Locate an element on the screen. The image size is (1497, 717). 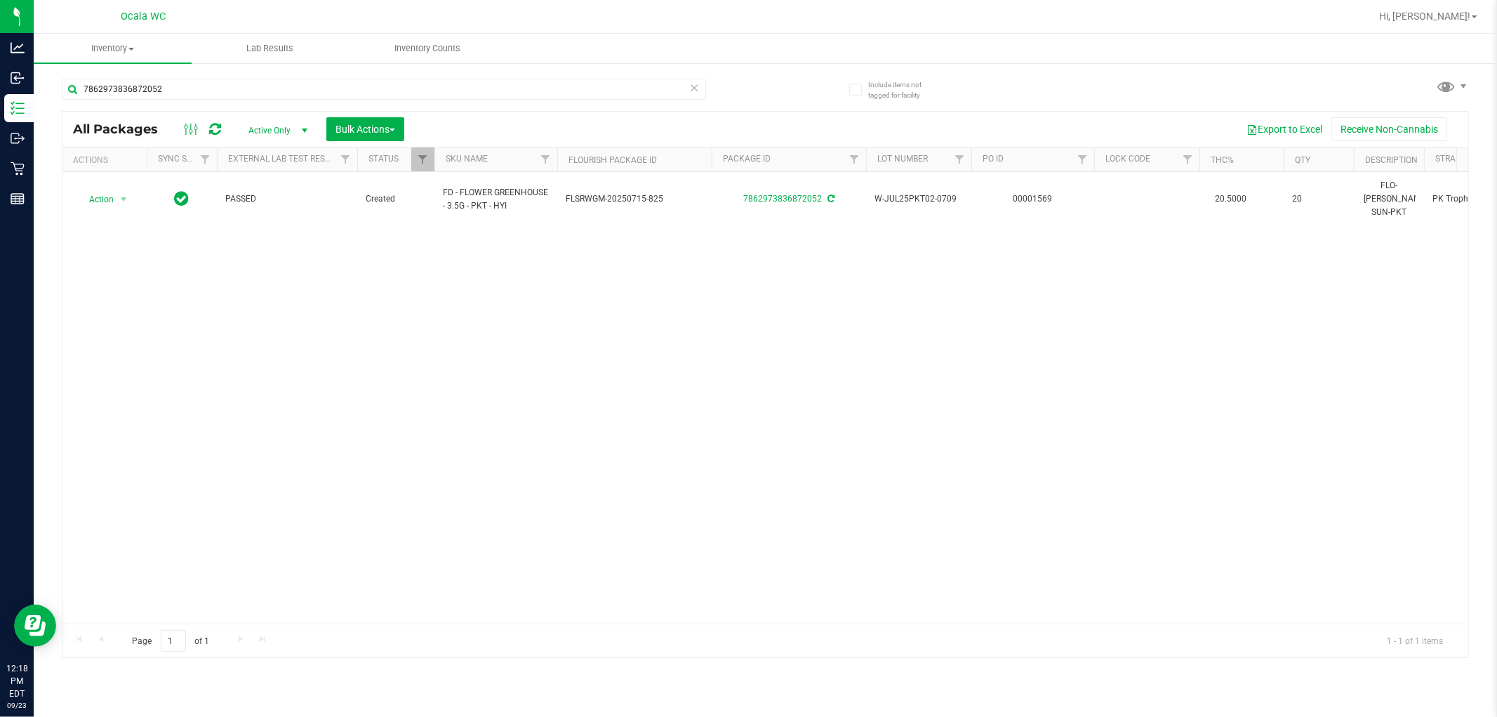
input: Search Package ID, Item Name, SKU, Lot or Part Number... is located at coordinates (384, 89).